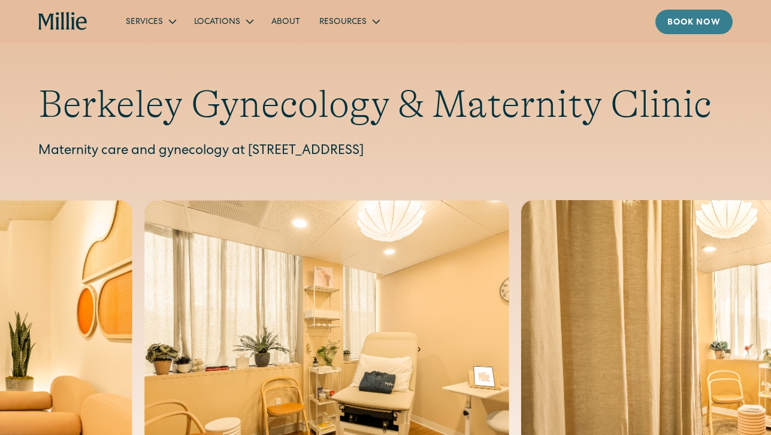 The height and width of the screenshot is (435, 771). Describe the element at coordinates (693, 22) in the screenshot. I see `a: Book now` at that location.